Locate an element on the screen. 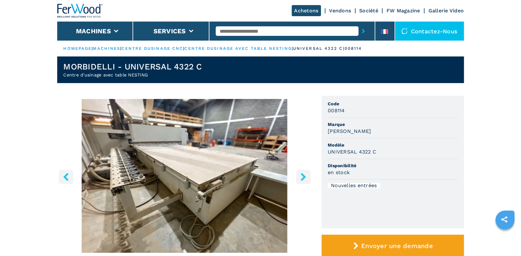 The image size is (521, 256). p: universal 4322 c | is located at coordinates (319, 49).